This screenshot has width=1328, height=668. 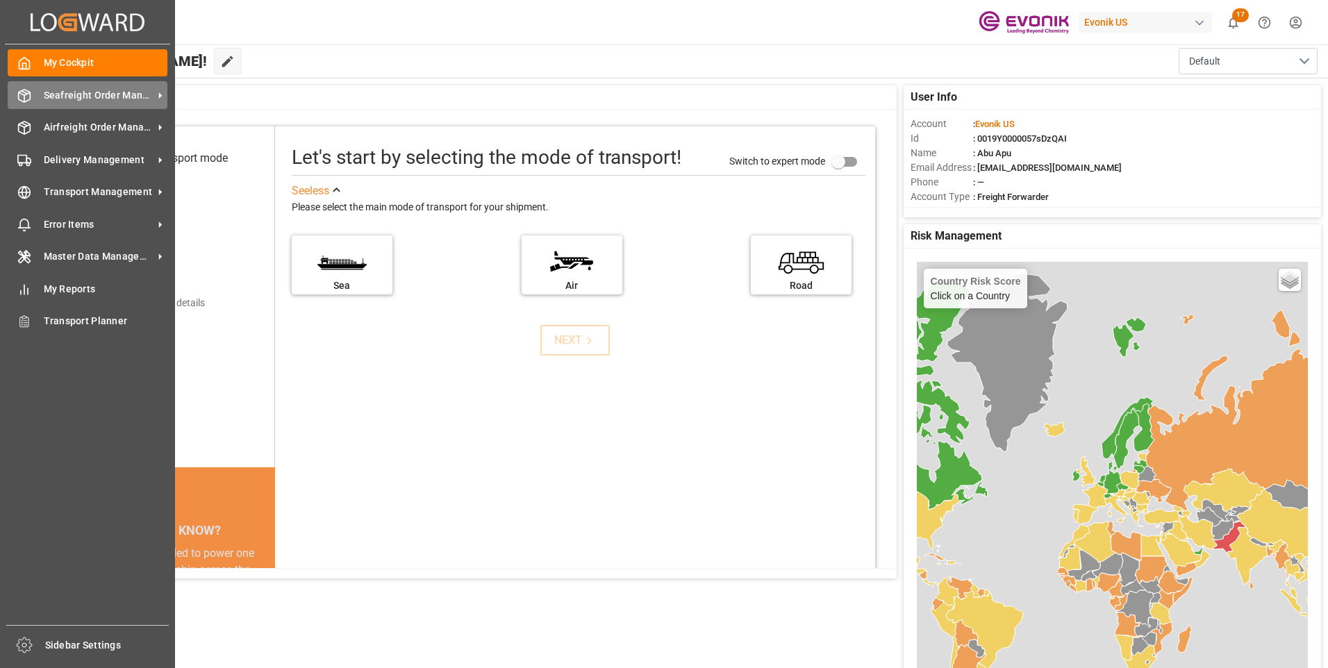 I want to click on span: Account, so click(x=942, y=124).